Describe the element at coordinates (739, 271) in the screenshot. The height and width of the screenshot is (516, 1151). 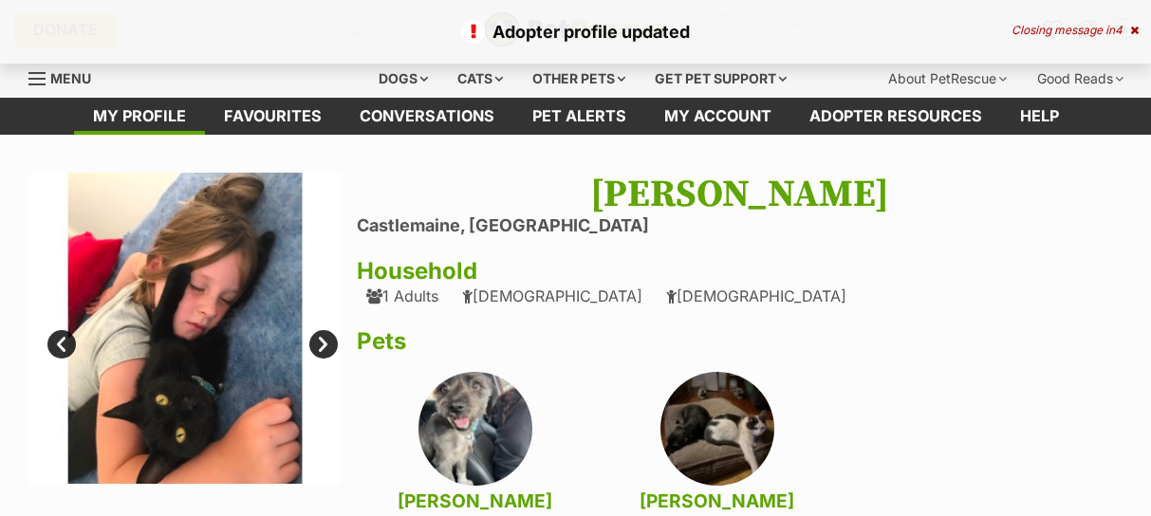
I see `h3: Household` at that location.